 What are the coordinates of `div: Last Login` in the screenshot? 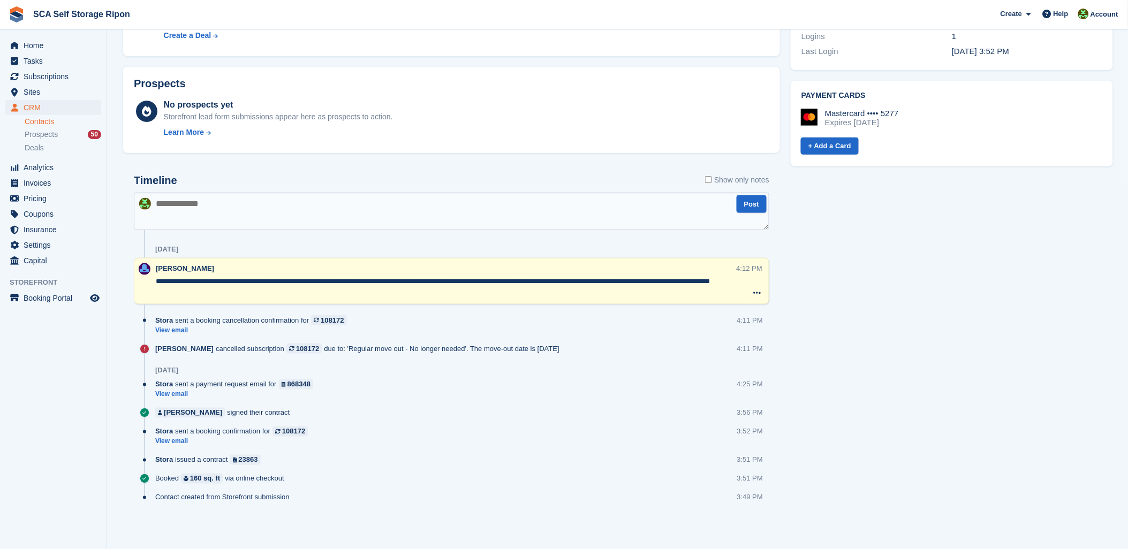 It's located at (876, 51).